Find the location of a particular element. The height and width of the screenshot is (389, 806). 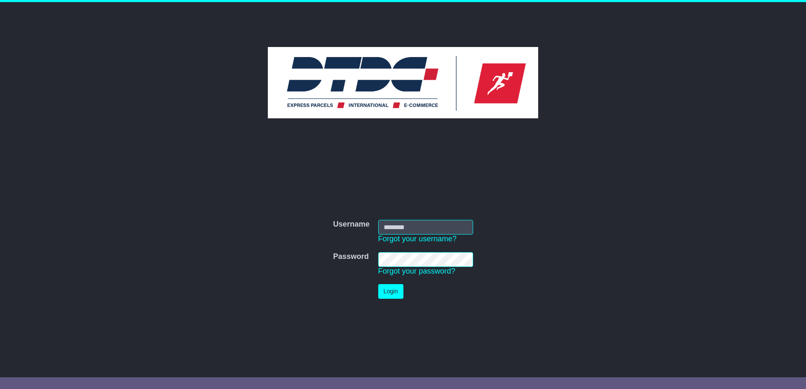

a: Forgot your password? is located at coordinates (417, 271).